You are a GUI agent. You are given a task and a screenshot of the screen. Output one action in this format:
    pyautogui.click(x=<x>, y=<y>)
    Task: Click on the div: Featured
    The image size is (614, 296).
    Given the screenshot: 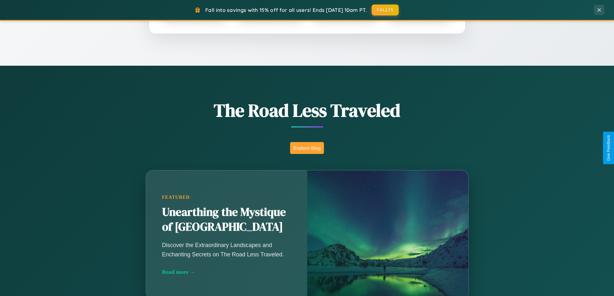 What is the action you would take?
    pyautogui.click(x=227, y=197)
    